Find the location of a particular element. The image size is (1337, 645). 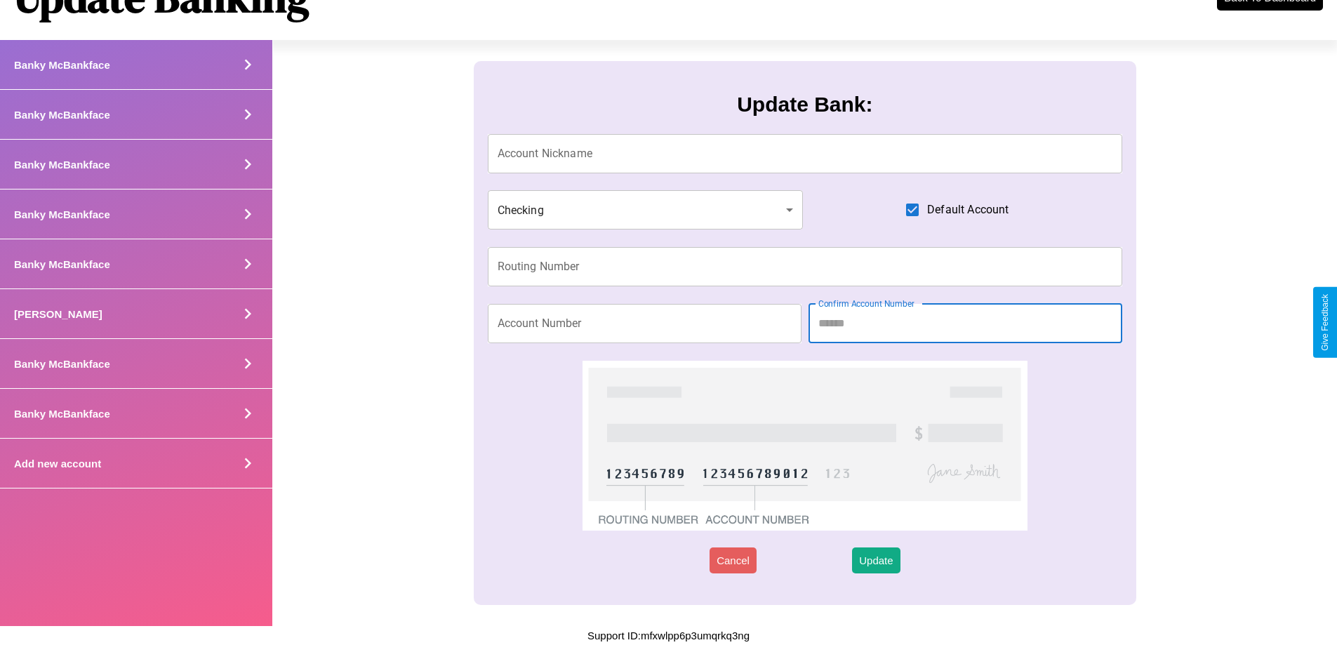

div: Give Feedback is located at coordinates (1325, 322).